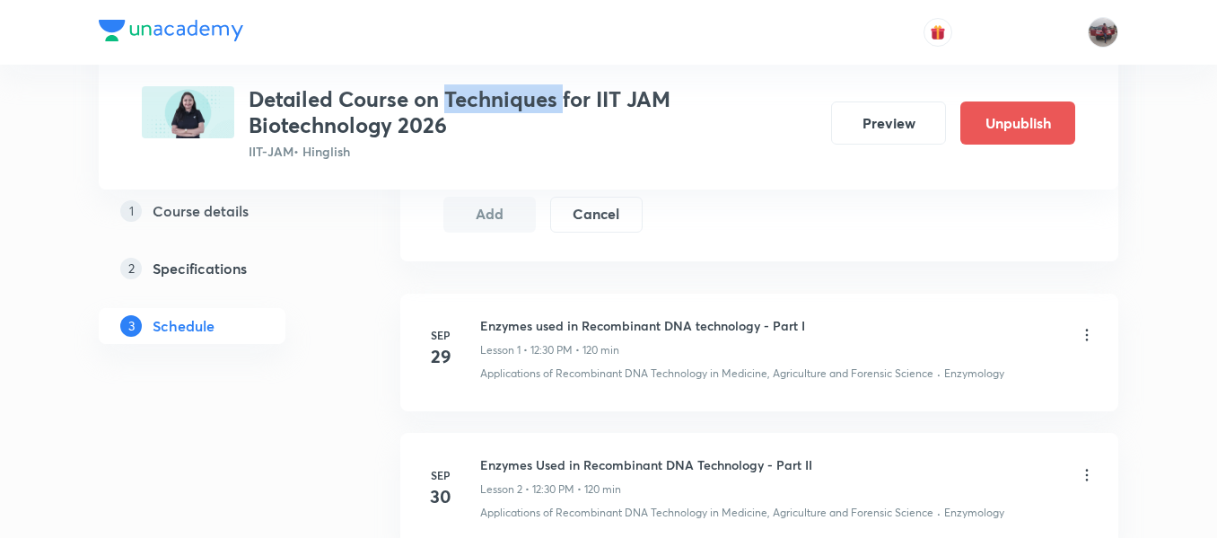 This screenshot has height=538, width=1217. What do you see at coordinates (1103, 32) in the screenshot?
I see `img: amirhussain Hussain` at bounding box center [1103, 32].